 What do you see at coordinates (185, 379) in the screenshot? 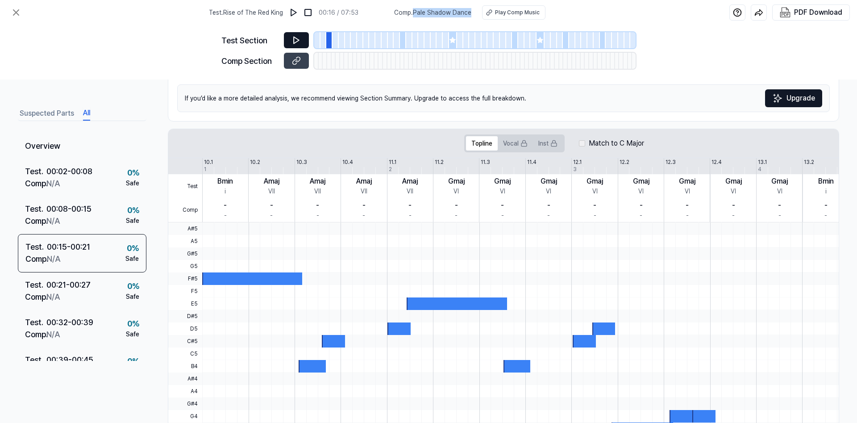
I see `span: A#4` at bounding box center [185, 379].